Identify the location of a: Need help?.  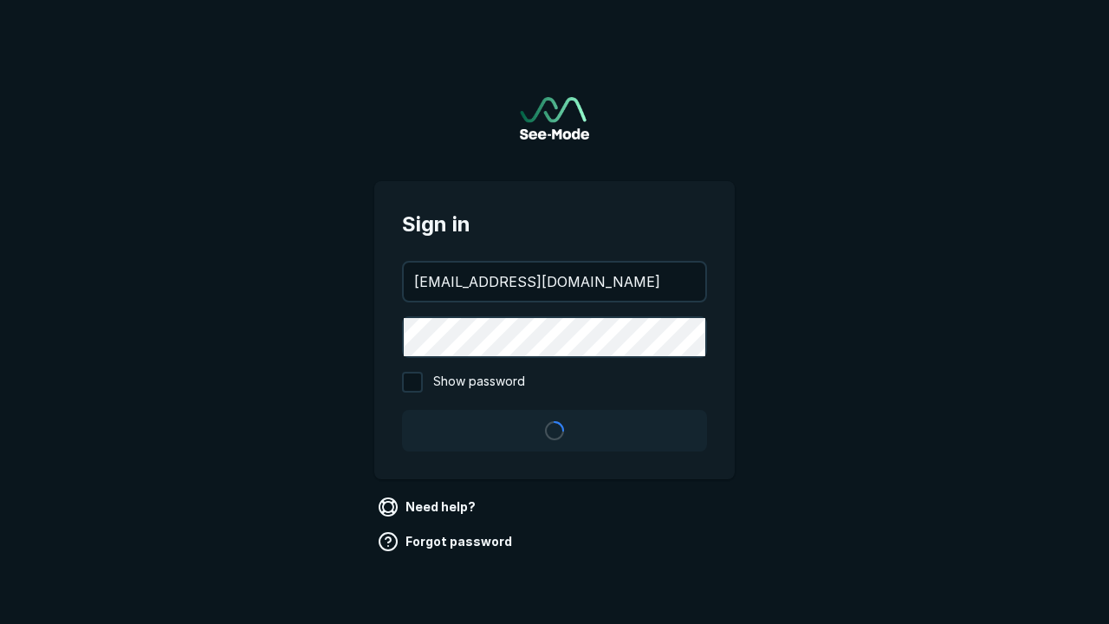
(428, 507).